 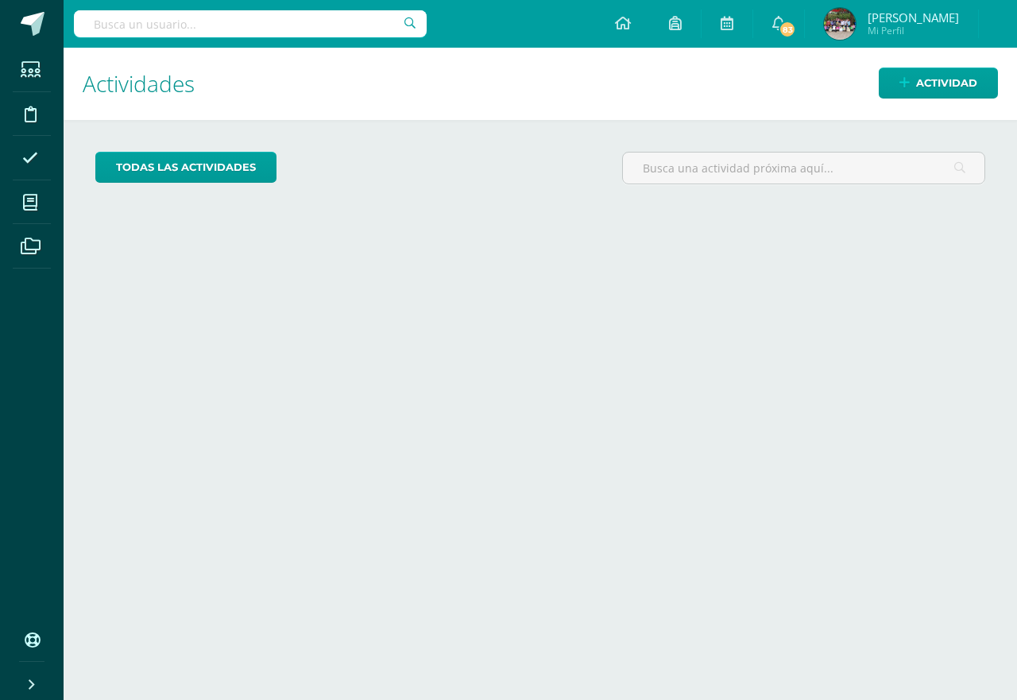 I want to click on span: 83, so click(x=787, y=29).